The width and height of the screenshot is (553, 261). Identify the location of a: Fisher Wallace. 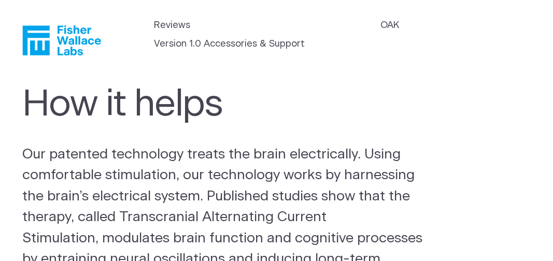
(62, 40).